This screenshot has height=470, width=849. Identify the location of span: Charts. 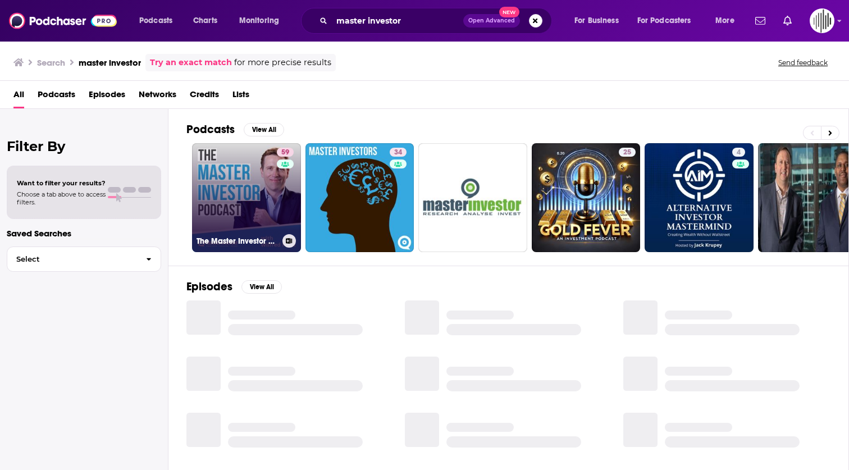
(205, 21).